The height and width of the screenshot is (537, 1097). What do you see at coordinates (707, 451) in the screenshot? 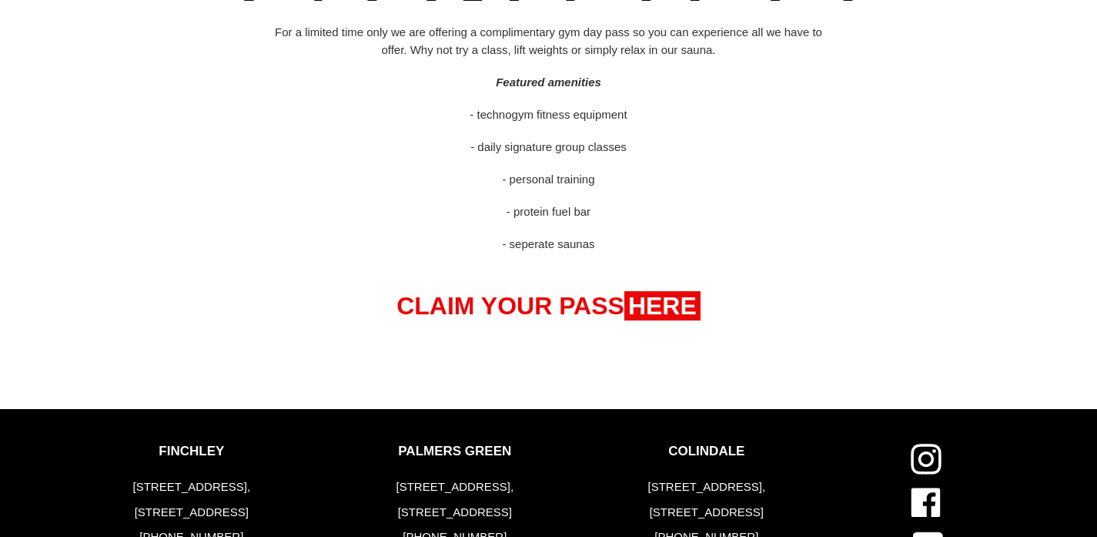
I see `p: COLINDALE` at bounding box center [707, 451].